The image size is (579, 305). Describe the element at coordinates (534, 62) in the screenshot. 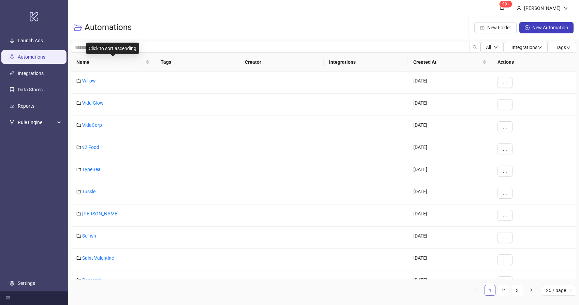

I see `th: Actions` at that location.